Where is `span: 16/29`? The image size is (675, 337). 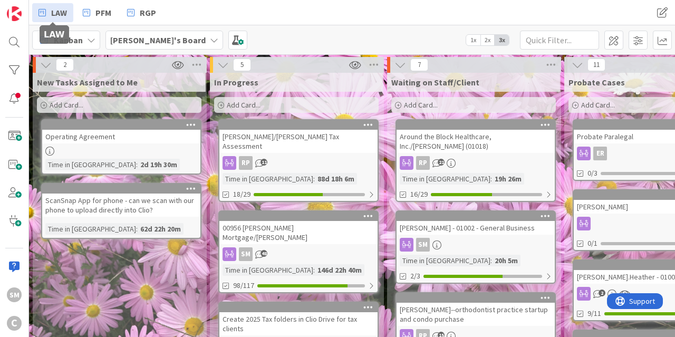
span: 16/29 is located at coordinates (419, 194).